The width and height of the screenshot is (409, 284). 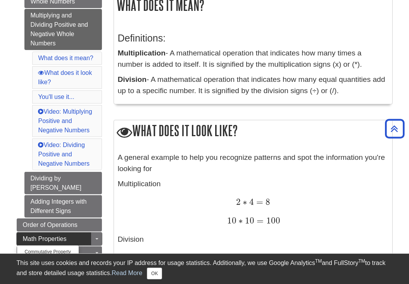 I want to click on a: Adding Integers with Different Signs, so click(x=63, y=206).